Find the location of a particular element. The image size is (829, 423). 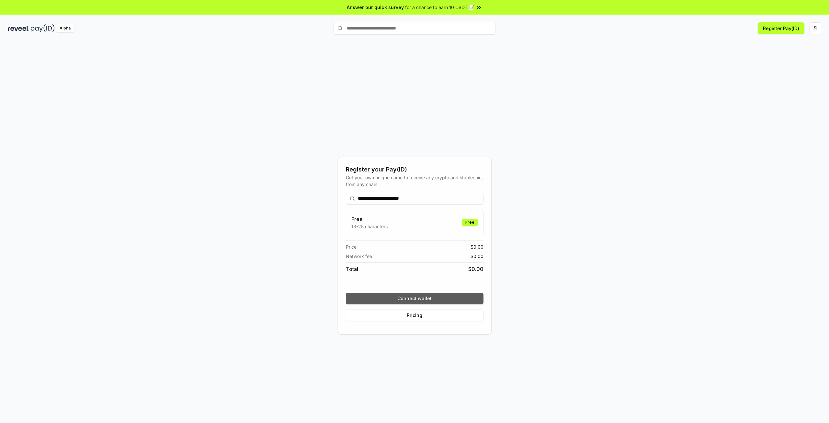

span: Price is located at coordinates (351, 247).